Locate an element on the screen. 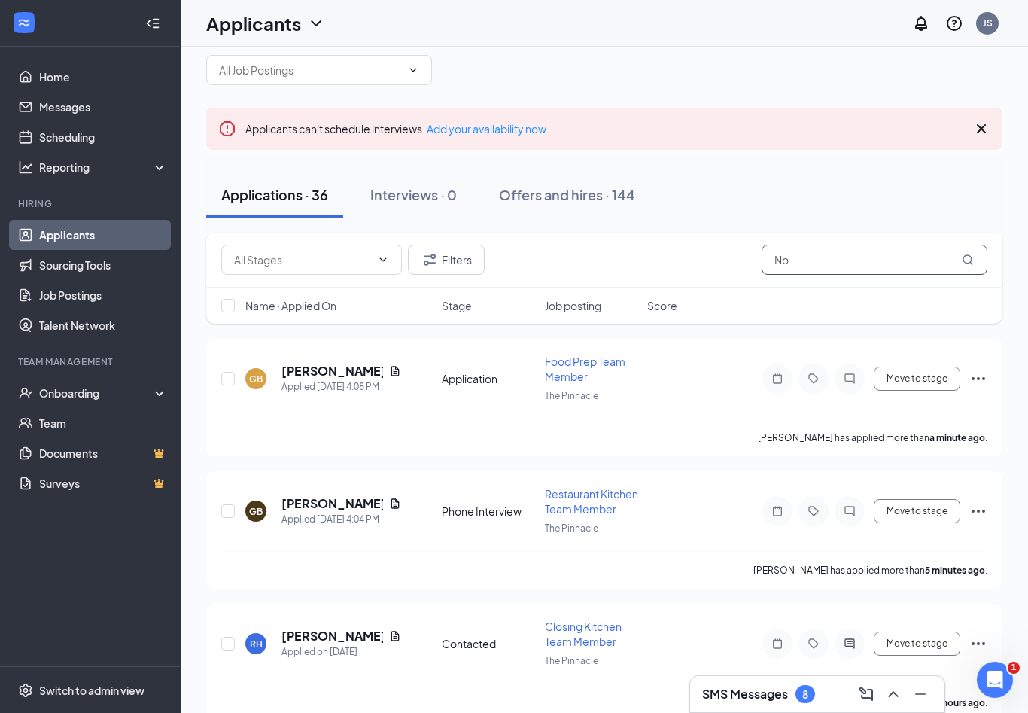 The width and height of the screenshot is (1028, 713). span: Stage is located at coordinates (457, 306).